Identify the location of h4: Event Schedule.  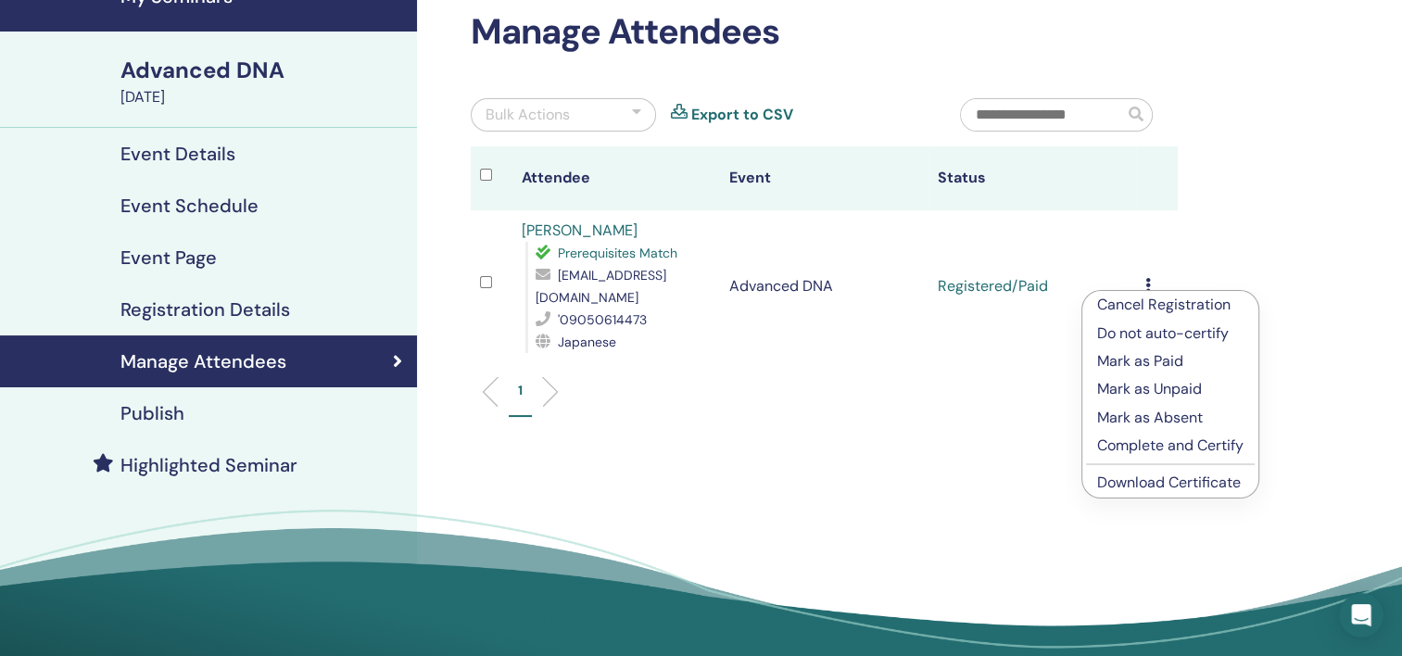
(189, 206).